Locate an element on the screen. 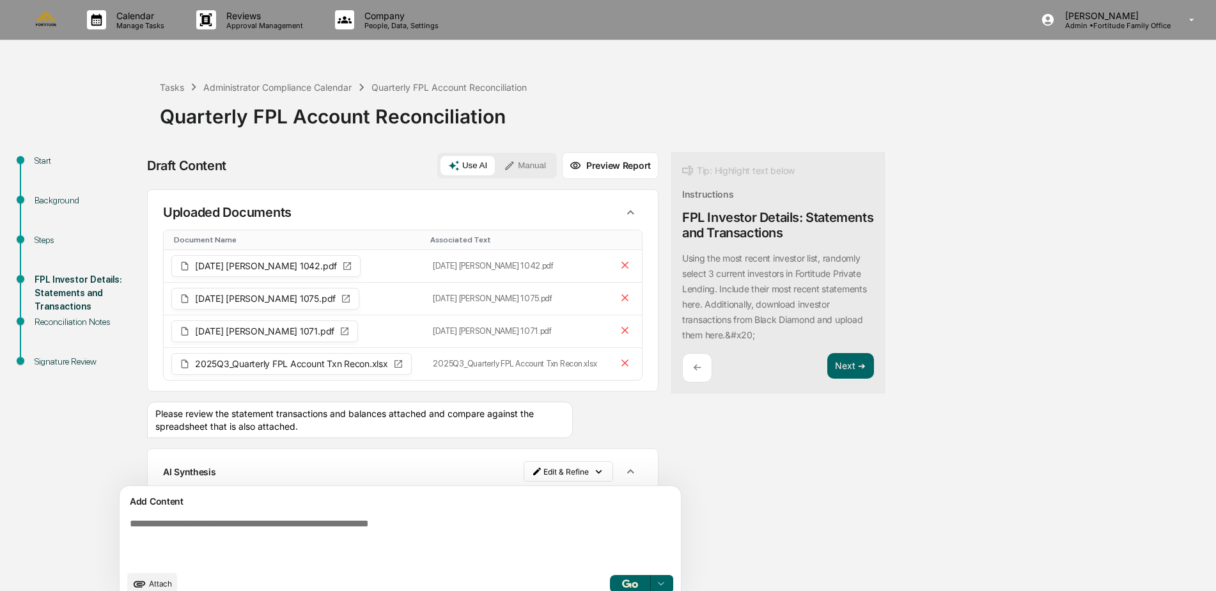  button: Preview Report is located at coordinates (610, 166).